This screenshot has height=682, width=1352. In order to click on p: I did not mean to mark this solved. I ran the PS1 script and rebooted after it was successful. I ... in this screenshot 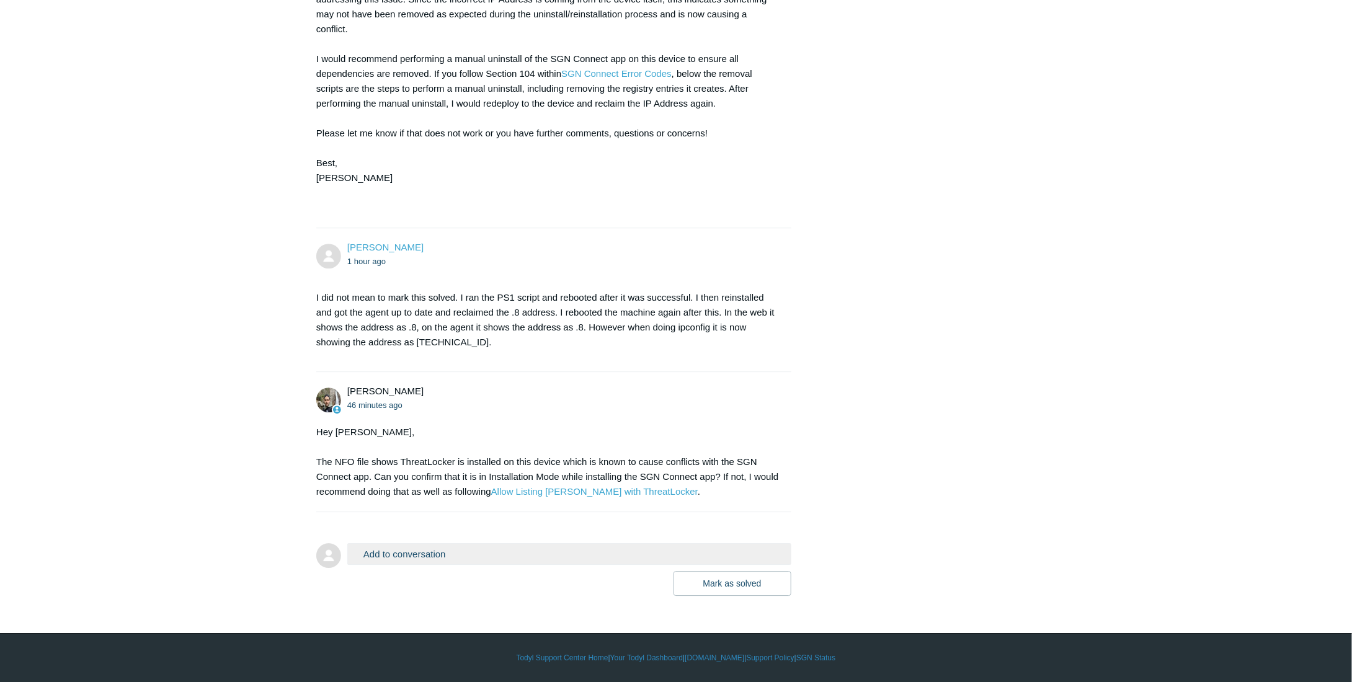, I will do `click(547, 320)`.